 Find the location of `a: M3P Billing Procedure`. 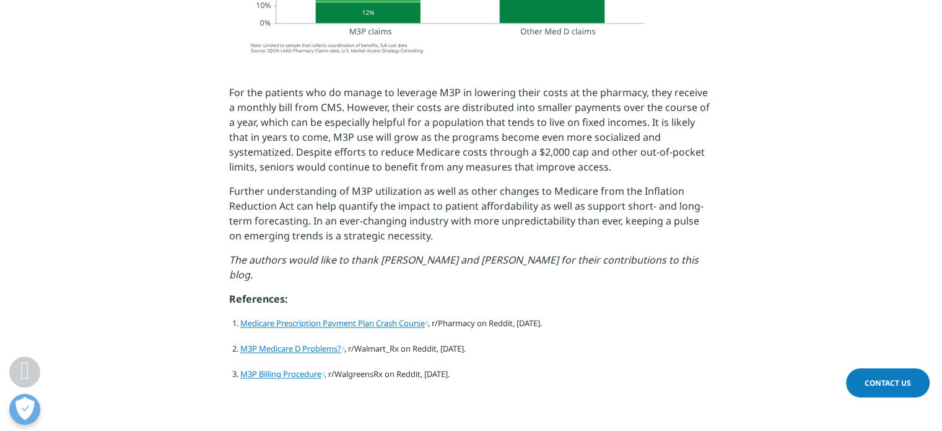

a: M3P Billing Procedure is located at coordinates (283, 374).